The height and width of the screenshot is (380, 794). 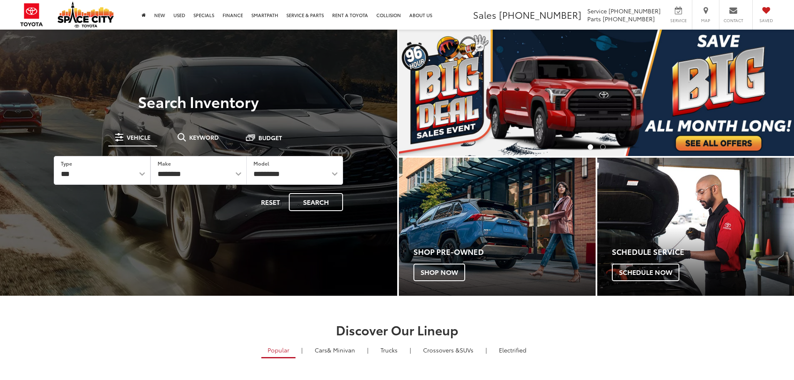 What do you see at coordinates (702, 252) in the screenshot?
I see `h4: Schedule Service` at bounding box center [702, 252].